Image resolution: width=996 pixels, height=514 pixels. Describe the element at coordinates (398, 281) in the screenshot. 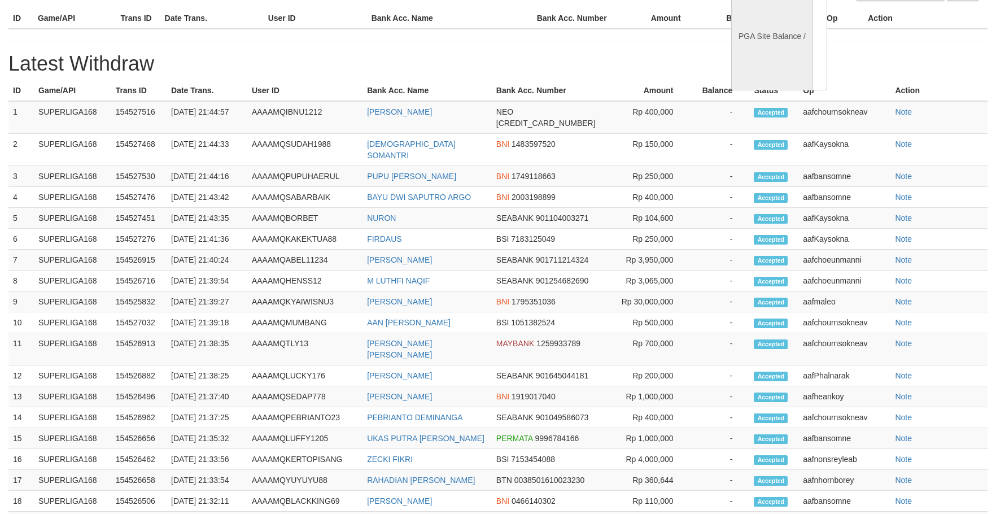

I see `a: M LUTHFI NAQIF` at that location.